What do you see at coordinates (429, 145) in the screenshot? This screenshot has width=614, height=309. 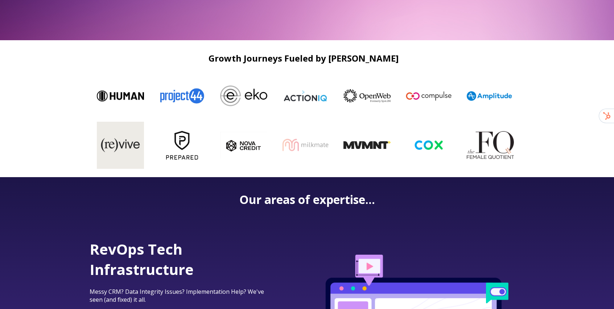 I see `img: cox-logo-og-image` at bounding box center [429, 145].